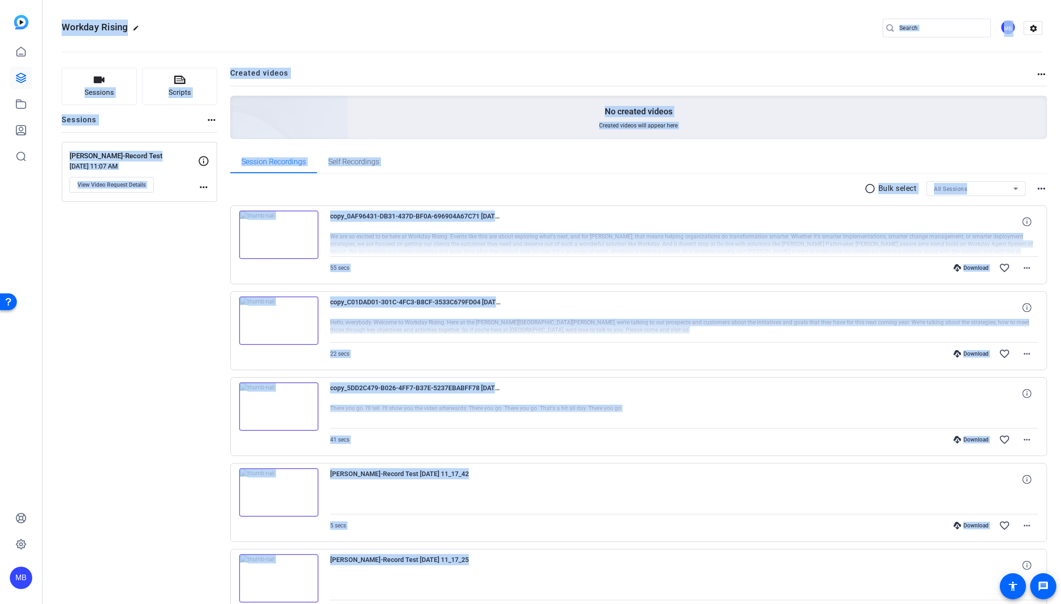 The height and width of the screenshot is (604, 1061). What do you see at coordinates (180, 86) in the screenshot?
I see `button: Scripts` at bounding box center [180, 86].